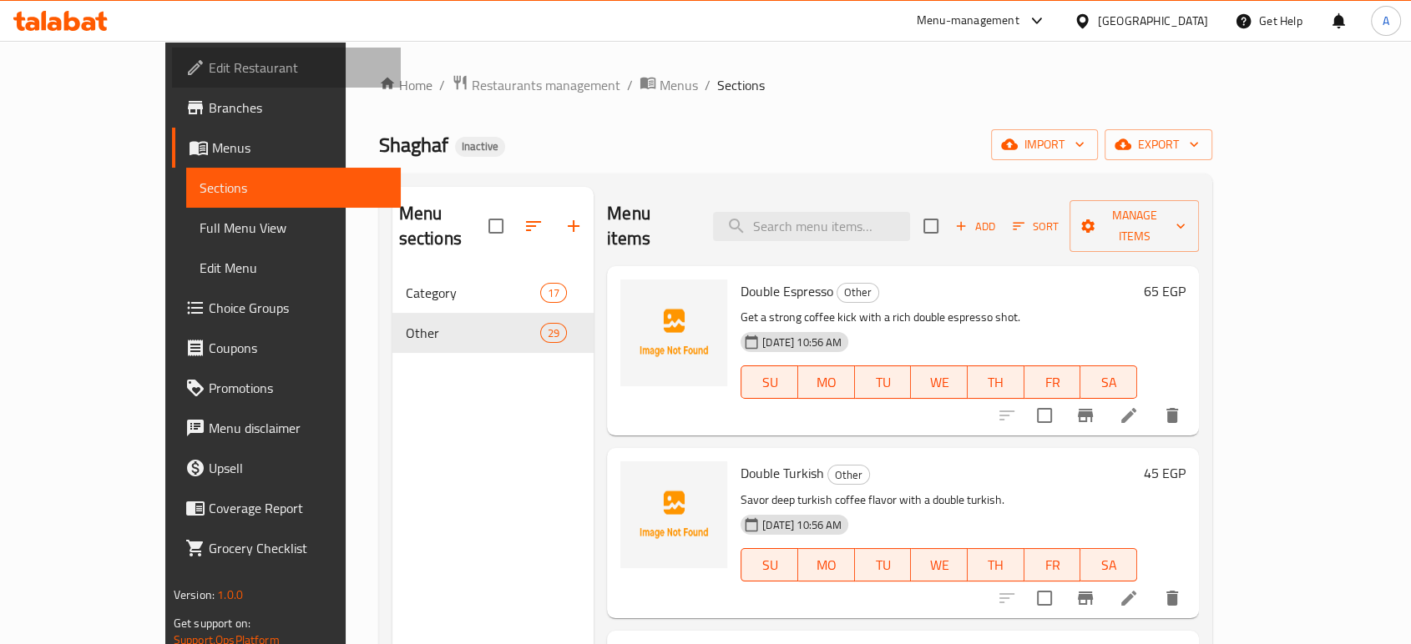 Image resolution: width=1411 pixels, height=644 pixels. Describe the element at coordinates (298, 108) in the screenshot. I see `span: Branches` at that location.